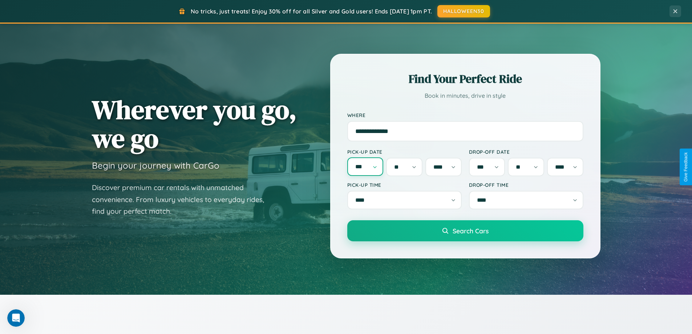  Describe the element at coordinates (404, 151) in the screenshot. I see `label: Pick-up Date` at that location.